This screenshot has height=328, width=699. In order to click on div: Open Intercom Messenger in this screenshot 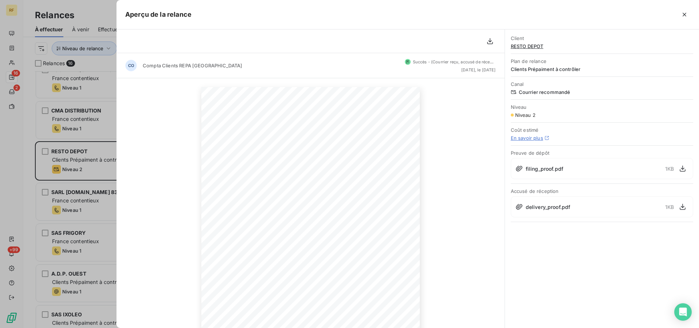, I will do `click(683, 312)`.